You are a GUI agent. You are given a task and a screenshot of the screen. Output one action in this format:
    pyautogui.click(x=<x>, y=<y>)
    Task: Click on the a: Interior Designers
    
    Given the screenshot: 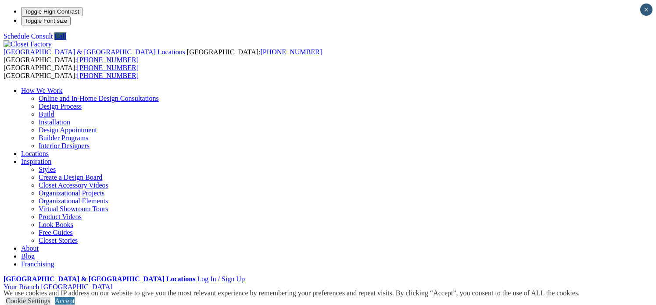 What is the action you would take?
    pyautogui.click(x=64, y=146)
    